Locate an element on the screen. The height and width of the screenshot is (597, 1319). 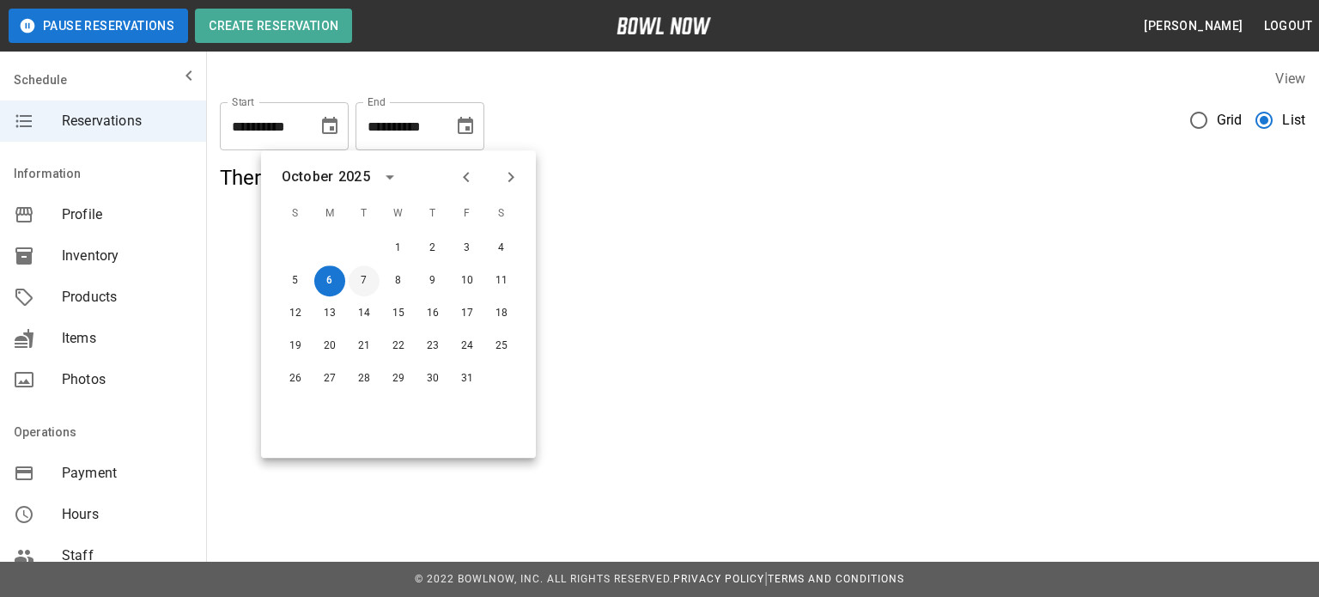
span: Photos is located at coordinates (127, 380).